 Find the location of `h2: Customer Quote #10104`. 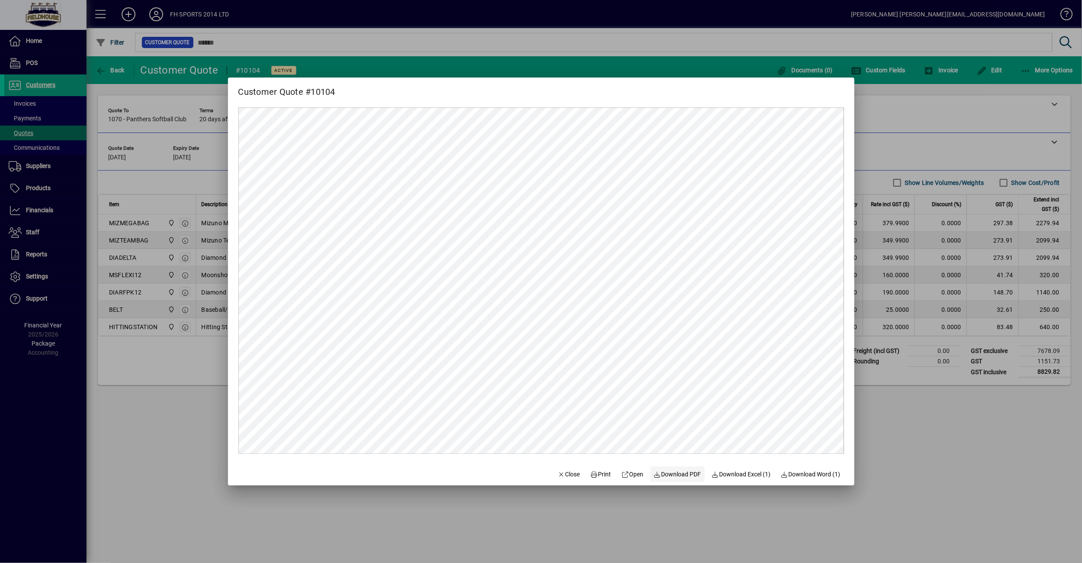

h2: Customer Quote #10104 is located at coordinates (287, 88).